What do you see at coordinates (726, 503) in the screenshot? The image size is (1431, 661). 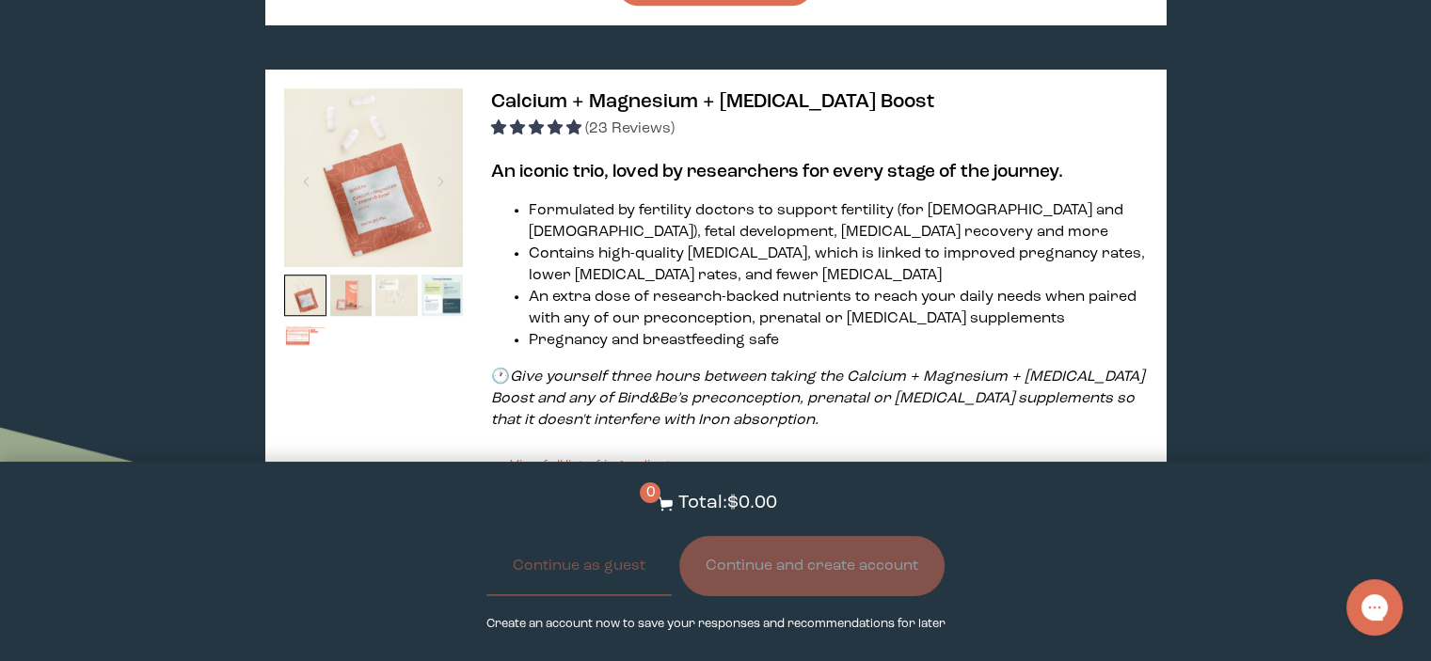 I see `p: Total: $0.00` at bounding box center [726, 503].